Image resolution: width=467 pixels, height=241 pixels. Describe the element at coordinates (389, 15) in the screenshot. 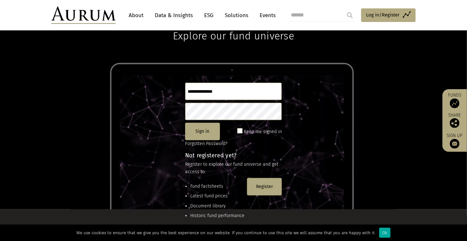

I see `a: Log in/Register` at that location.